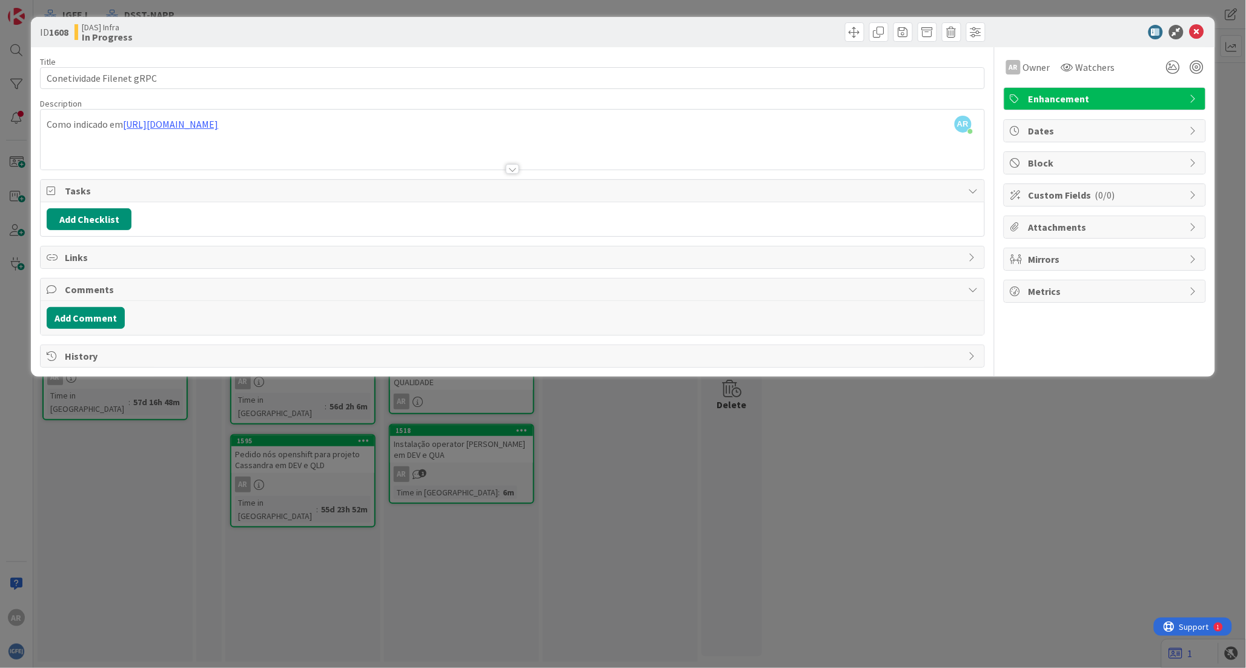  Describe the element at coordinates (1106, 99) in the screenshot. I see `span: Enhancement` at that location.